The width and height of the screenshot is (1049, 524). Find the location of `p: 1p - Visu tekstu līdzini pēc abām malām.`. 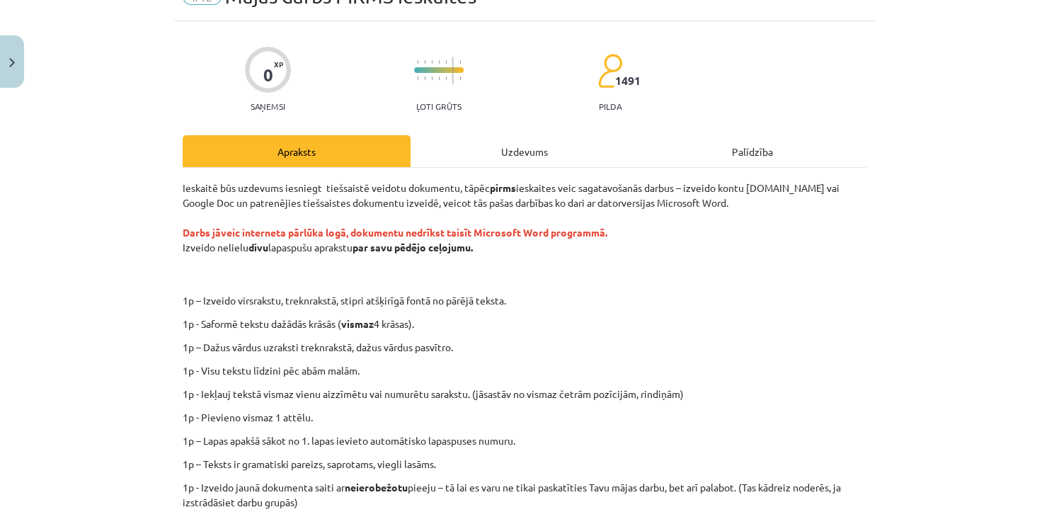

p: 1p - Visu tekstu līdzini pēc abām malām. is located at coordinates (525, 370).